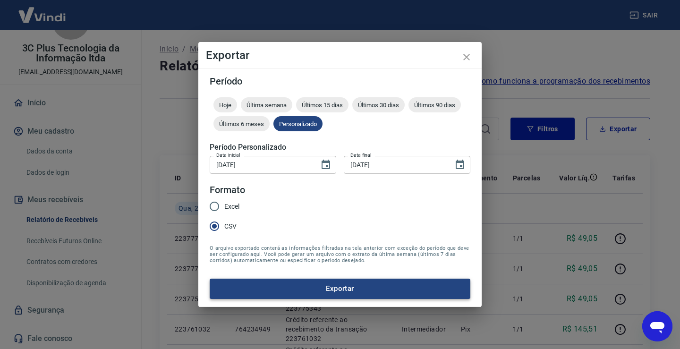  I want to click on legend: Formato, so click(227, 190).